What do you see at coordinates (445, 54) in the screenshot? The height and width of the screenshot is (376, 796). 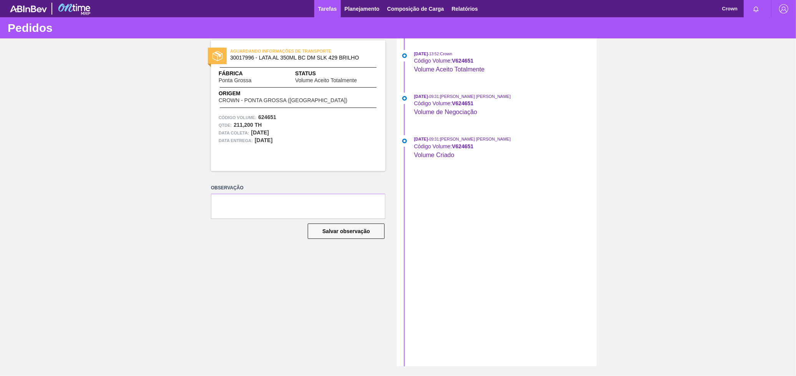 I see `span: : Crown` at bounding box center [445, 54].